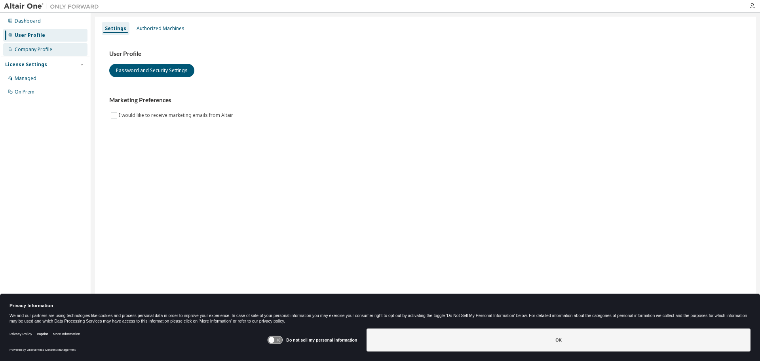 The height and width of the screenshot is (361, 760). What do you see at coordinates (26, 65) in the screenshot?
I see `div: License Settings` at bounding box center [26, 65].